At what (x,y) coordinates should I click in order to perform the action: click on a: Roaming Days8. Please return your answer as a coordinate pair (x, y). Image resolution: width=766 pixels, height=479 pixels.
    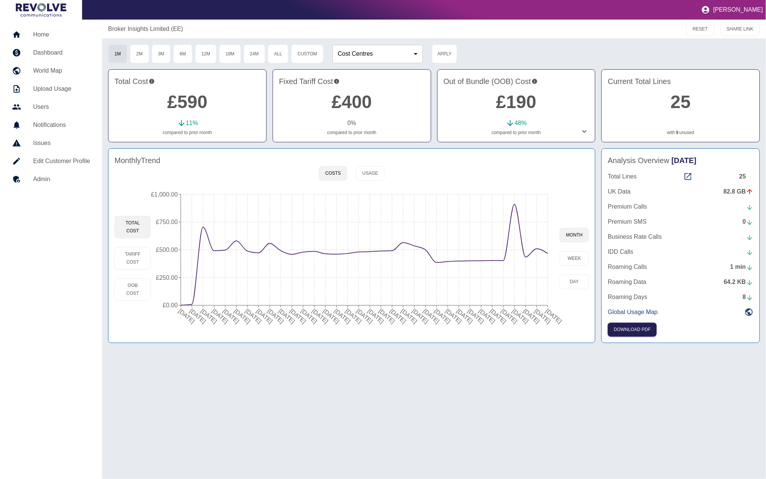
    Looking at the image, I should click on (681, 297).